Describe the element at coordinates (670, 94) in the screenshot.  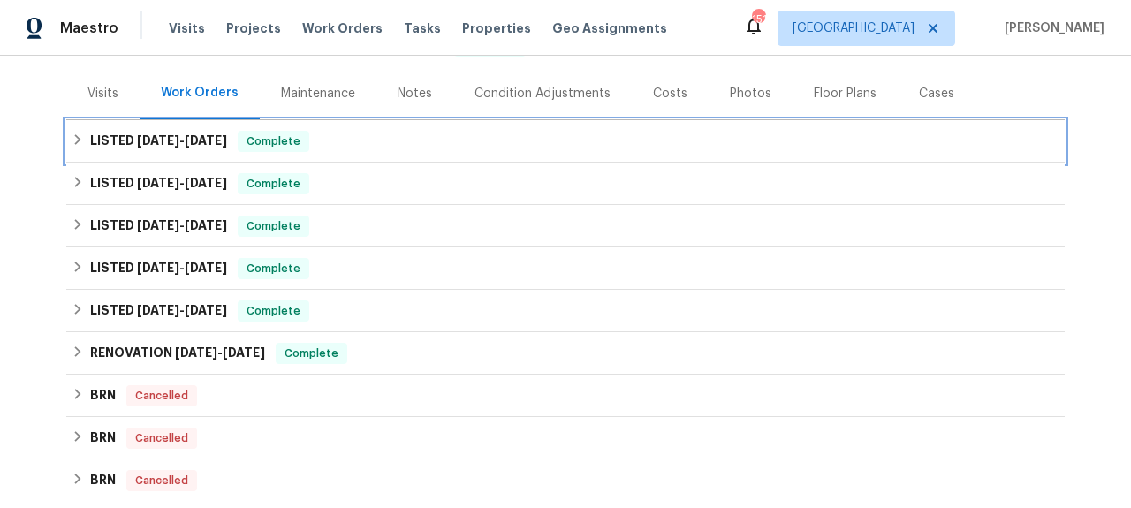
I see `div: Costs` at that location.